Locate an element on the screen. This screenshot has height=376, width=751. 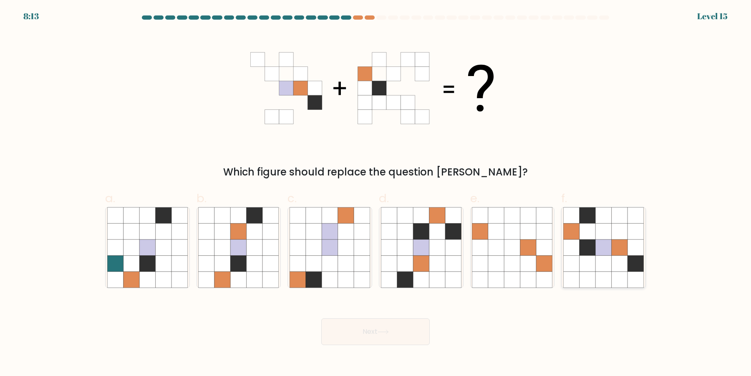
div: 8:13 is located at coordinates (31, 16).